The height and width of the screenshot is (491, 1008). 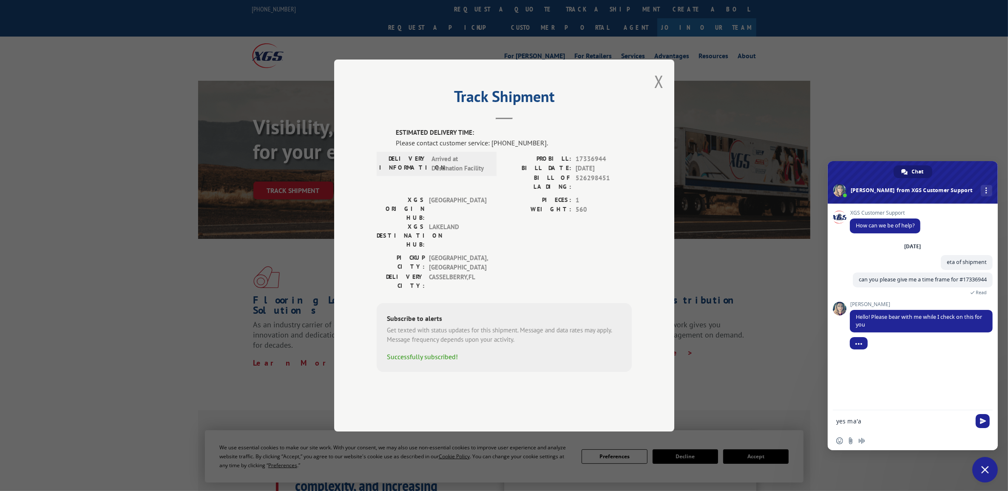 What do you see at coordinates (862, 441) in the screenshot?
I see `span: Audio message` at bounding box center [862, 441].